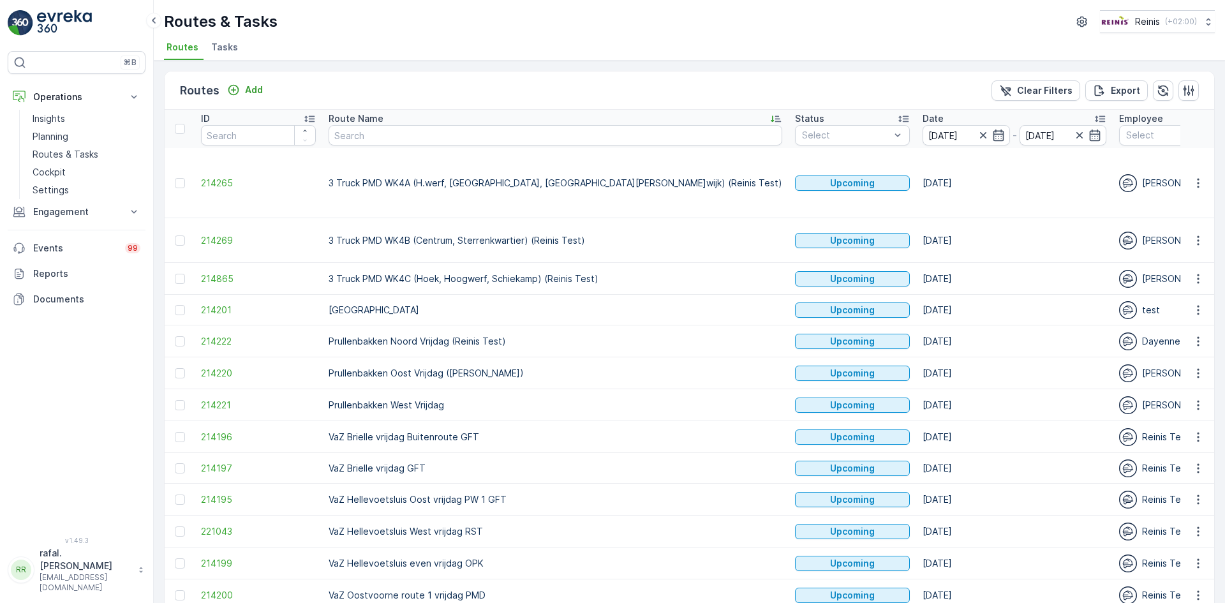  Describe the element at coordinates (77, 540) in the screenshot. I see `span: v 1.49.3` at that location.